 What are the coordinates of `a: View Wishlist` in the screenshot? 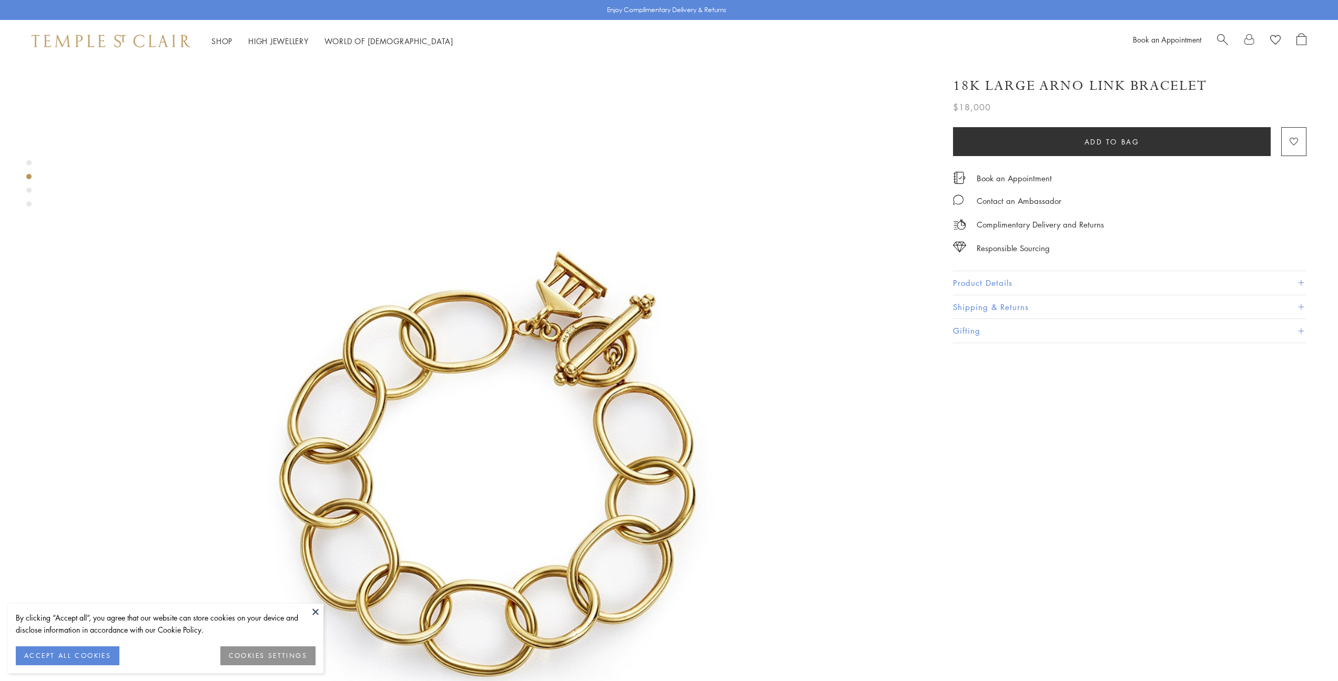 It's located at (1275, 41).